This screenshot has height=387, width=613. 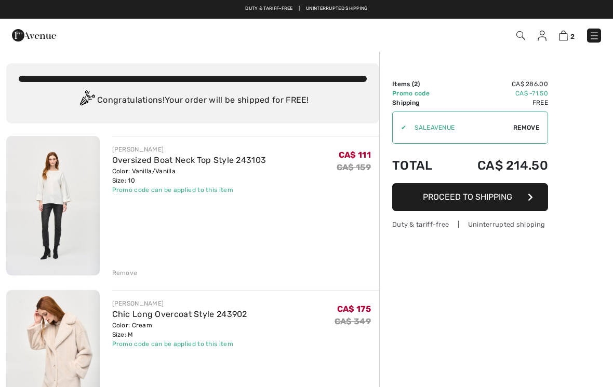 What do you see at coordinates (189, 176) in the screenshot?
I see `div: Color: Vanilla/Vanilla Size: 10` at bounding box center [189, 176].